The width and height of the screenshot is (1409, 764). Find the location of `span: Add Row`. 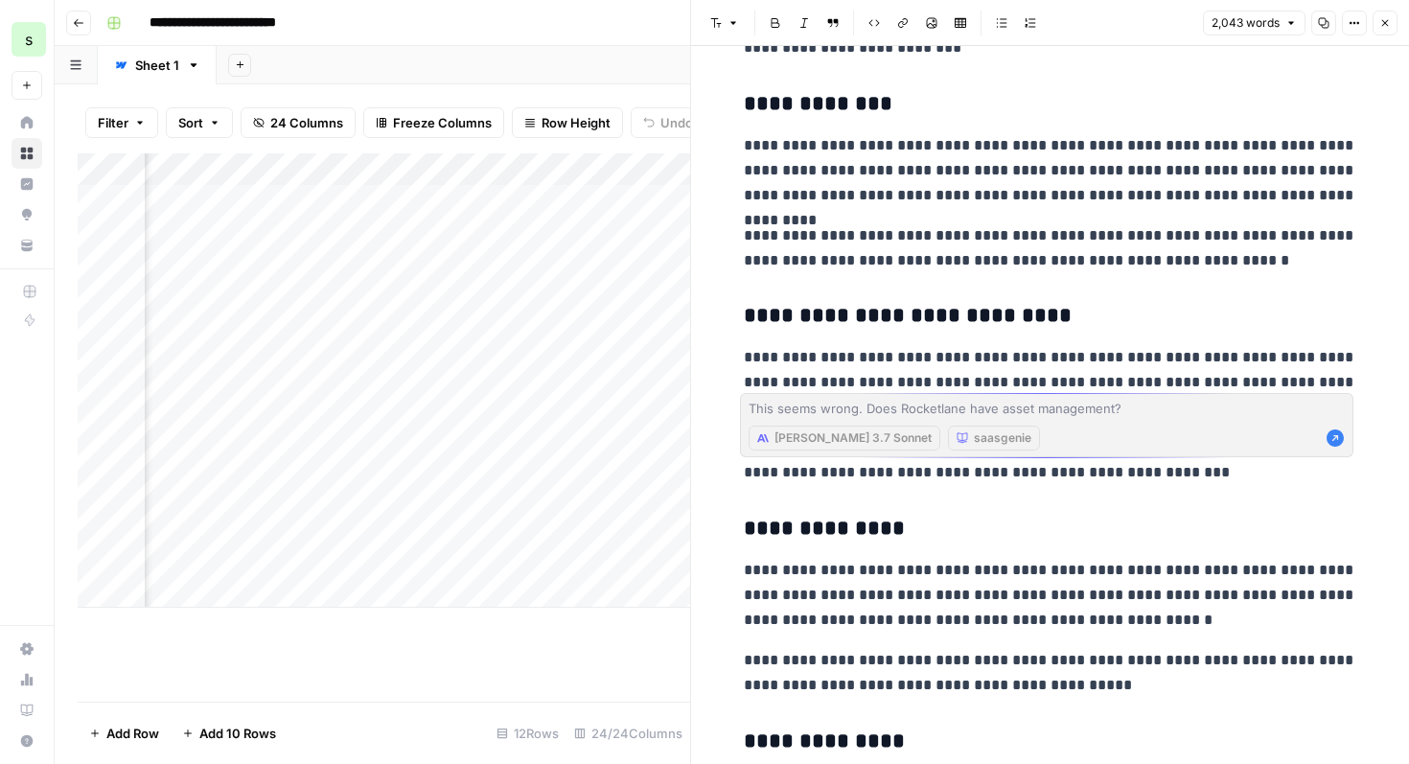

span: Add Row is located at coordinates (132, 733).